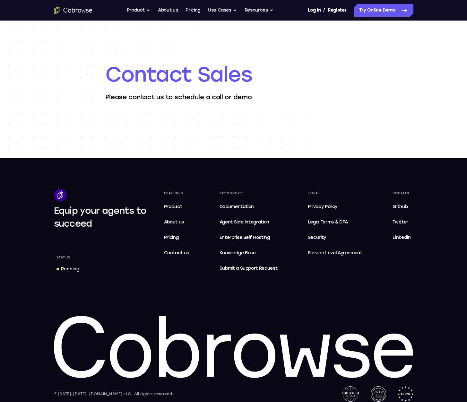 This screenshot has width=467, height=402. Describe the element at coordinates (237, 206) in the screenshot. I see `span: Documentation` at that location.